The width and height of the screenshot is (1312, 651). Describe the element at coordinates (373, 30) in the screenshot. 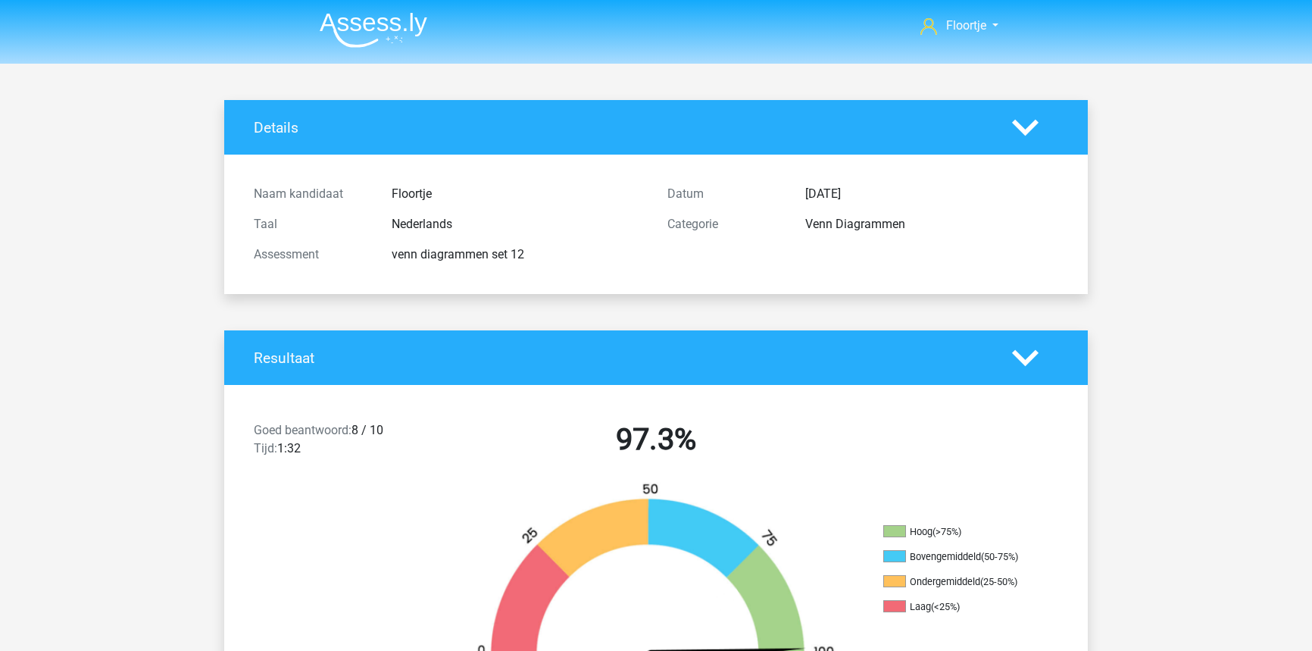

I see `img: Assessly` at that location.